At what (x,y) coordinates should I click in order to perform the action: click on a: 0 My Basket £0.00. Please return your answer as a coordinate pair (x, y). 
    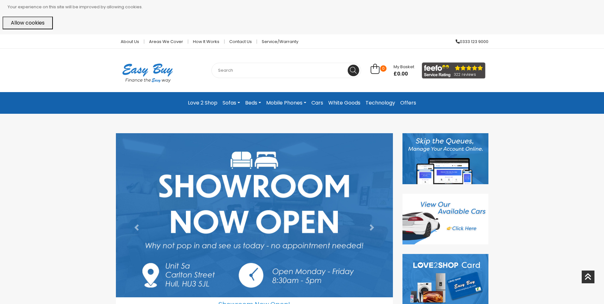
    Looking at the image, I should click on (392, 71).